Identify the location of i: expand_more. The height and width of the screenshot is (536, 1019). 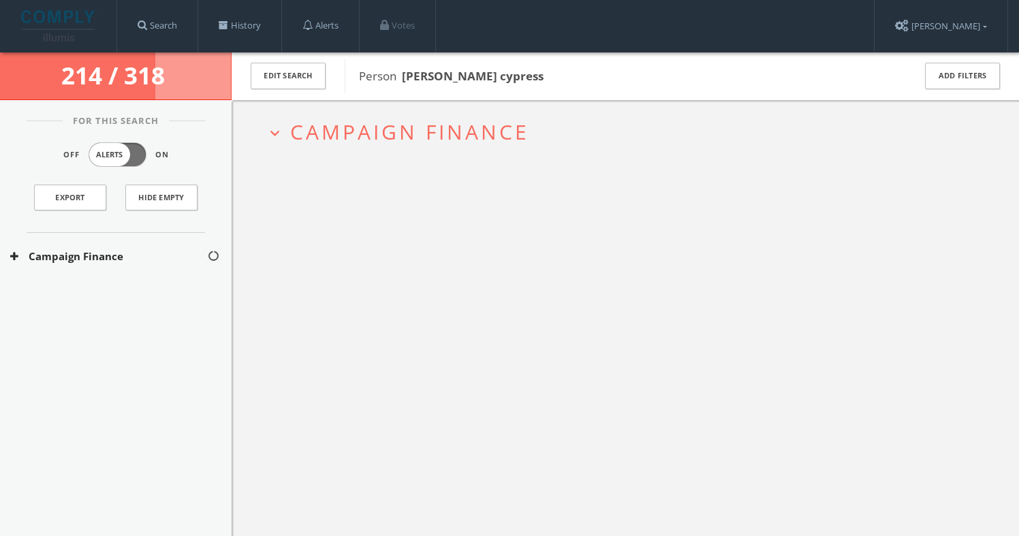
(275, 133).